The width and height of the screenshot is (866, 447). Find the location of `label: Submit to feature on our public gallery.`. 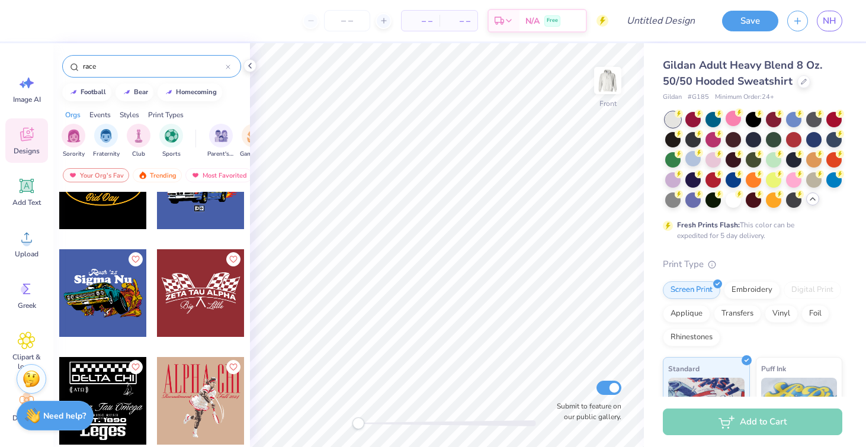

label: Submit to feature on our public gallery. is located at coordinates (586, 412).